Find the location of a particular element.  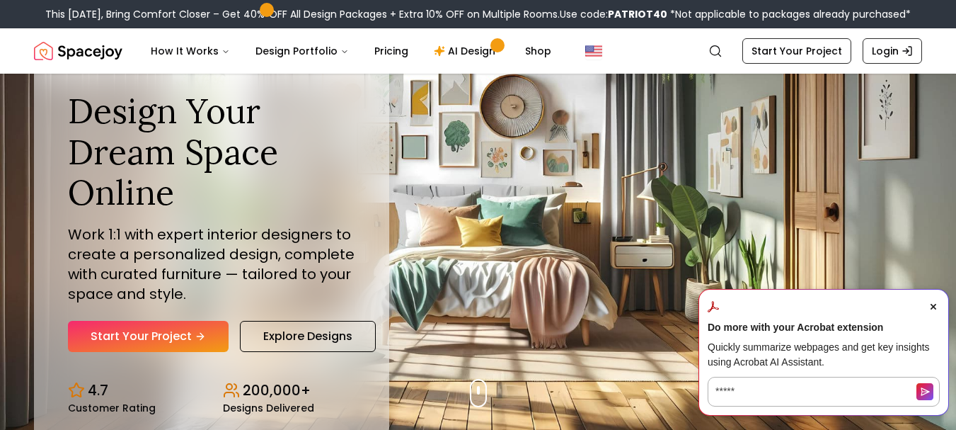

img: Spacejoy Logo is located at coordinates (78, 51).